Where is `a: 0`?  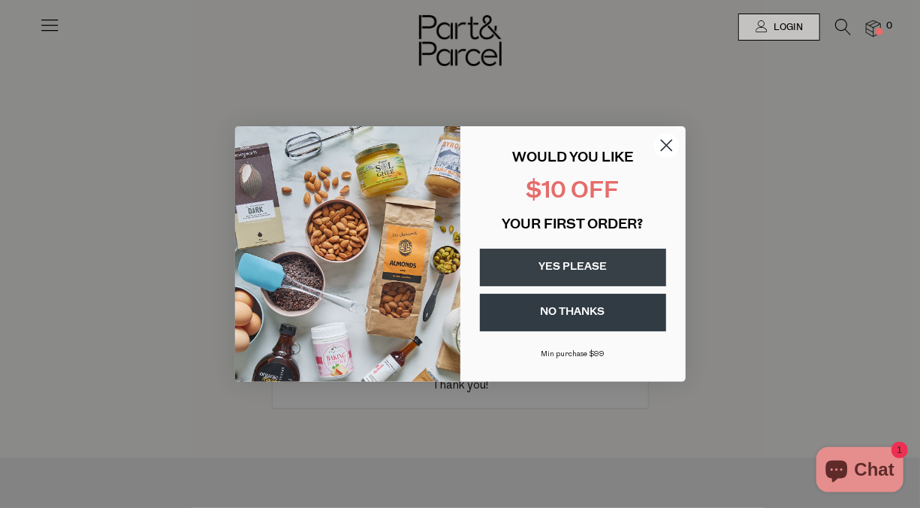 a: 0 is located at coordinates (873, 28).